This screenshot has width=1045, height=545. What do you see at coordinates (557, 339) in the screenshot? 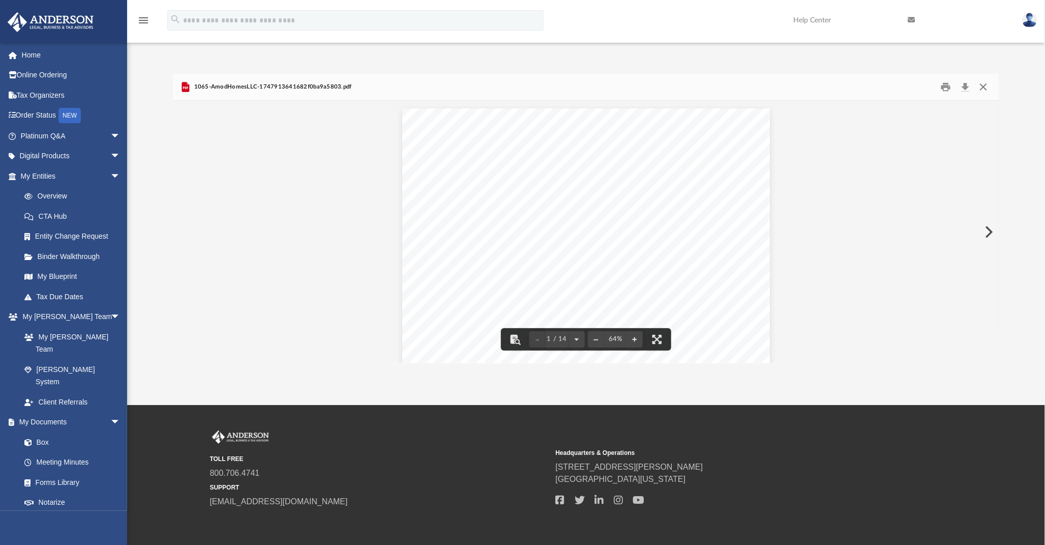
I see `span: 1 / 14` at bounding box center [557, 339].